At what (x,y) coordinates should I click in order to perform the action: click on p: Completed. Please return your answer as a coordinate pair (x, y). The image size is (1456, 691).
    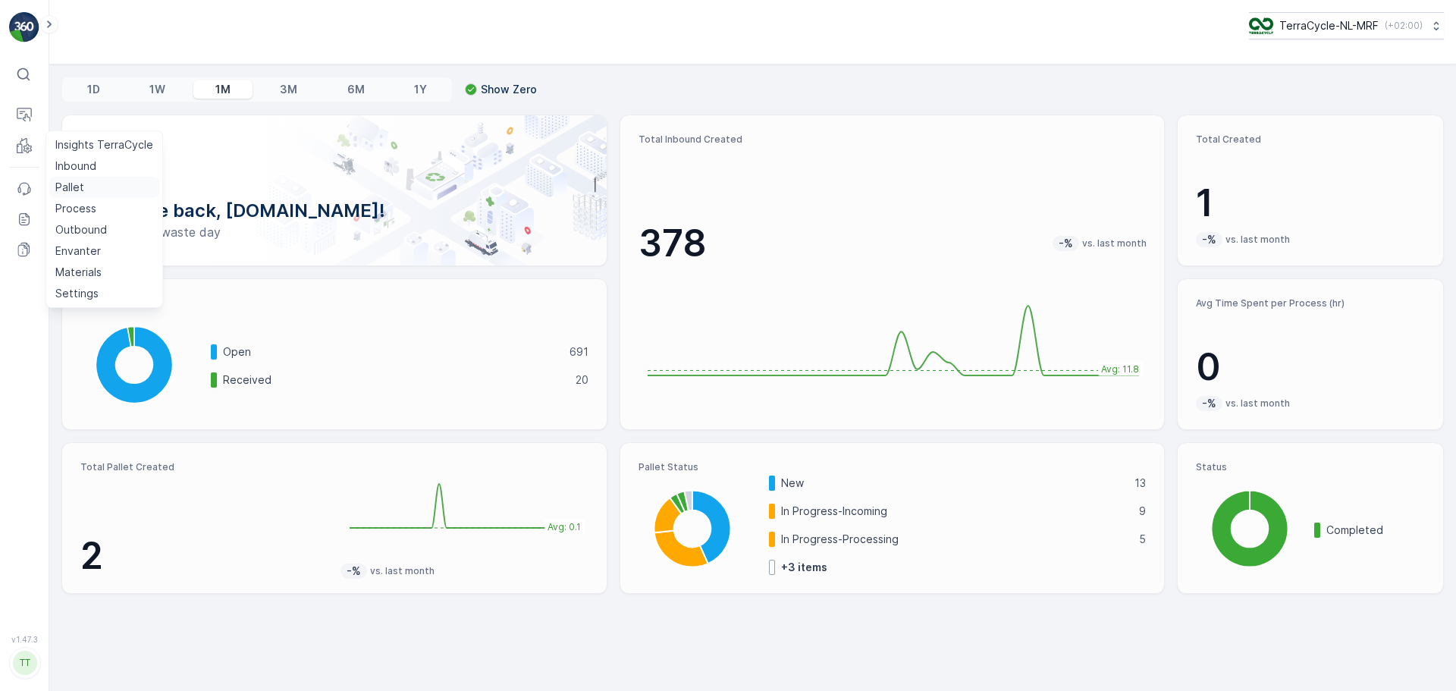
    Looking at the image, I should click on (1376, 530).